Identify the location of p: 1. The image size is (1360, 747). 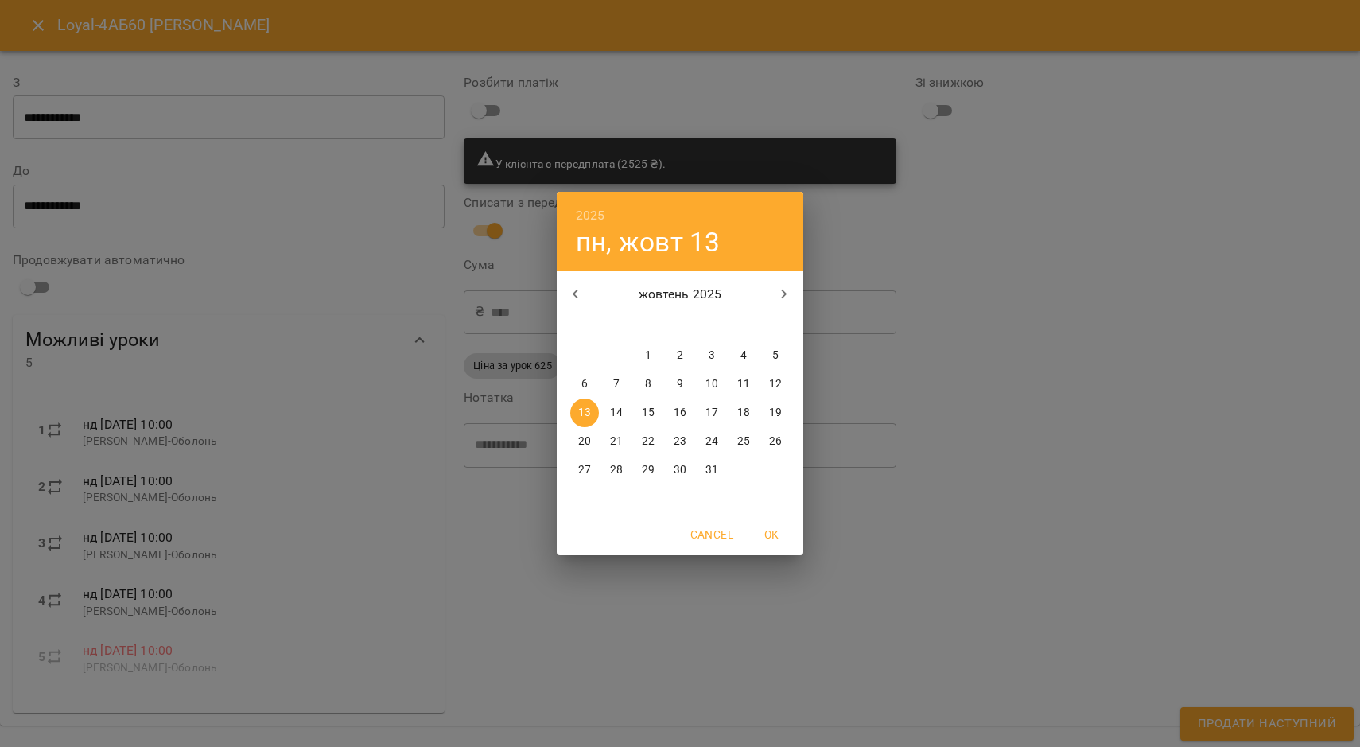
(648, 356).